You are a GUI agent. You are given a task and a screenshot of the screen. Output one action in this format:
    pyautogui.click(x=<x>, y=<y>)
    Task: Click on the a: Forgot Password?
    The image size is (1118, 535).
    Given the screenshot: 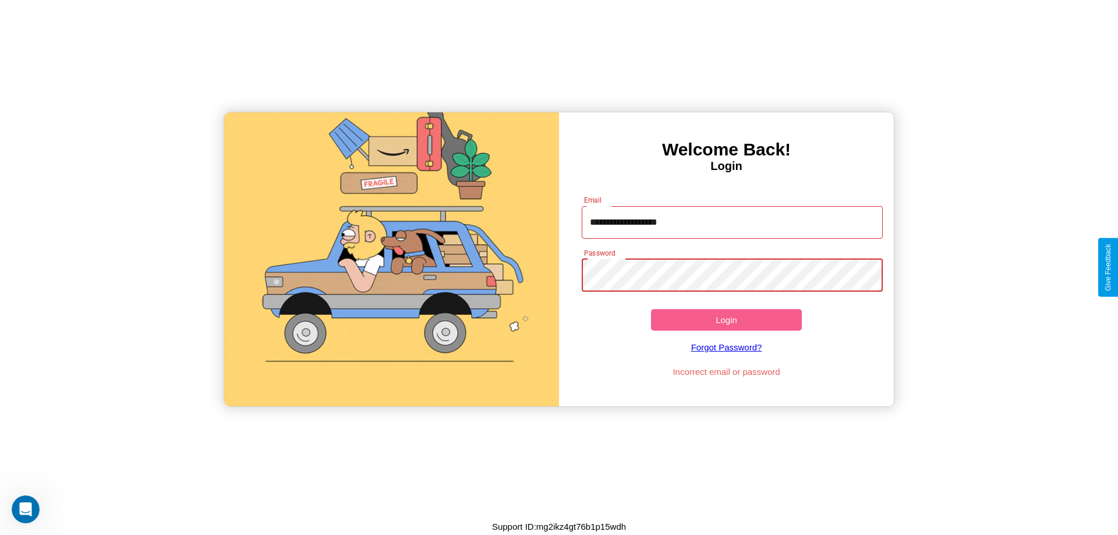 What is the action you would take?
    pyautogui.click(x=727, y=347)
    